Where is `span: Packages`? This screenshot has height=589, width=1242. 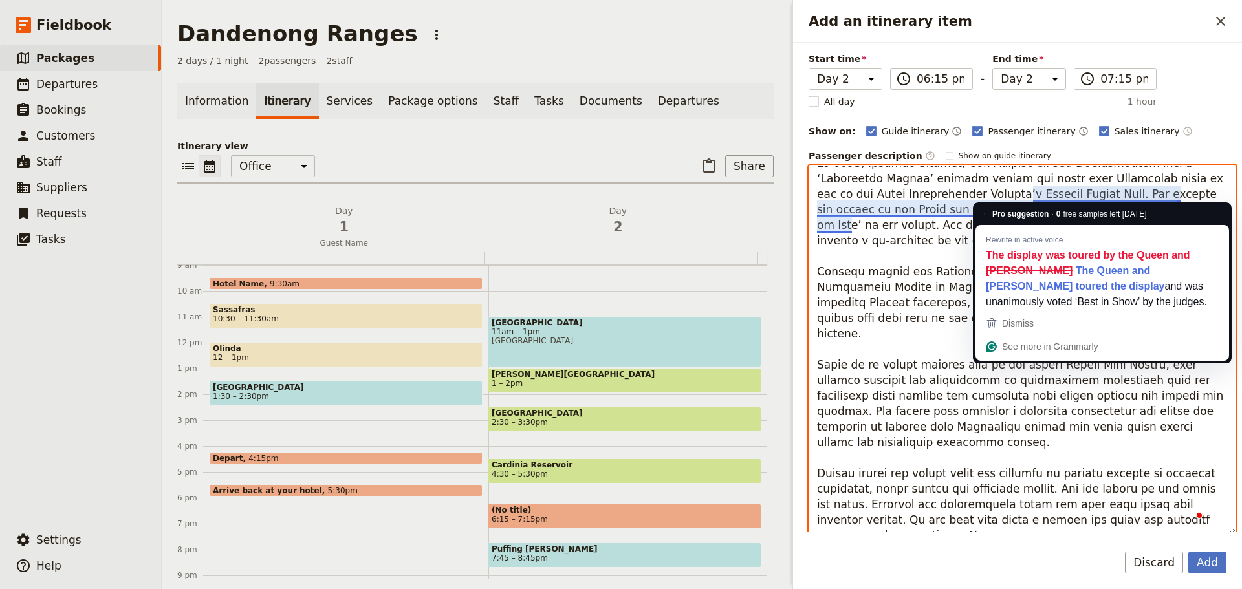
span: Packages is located at coordinates (65, 58).